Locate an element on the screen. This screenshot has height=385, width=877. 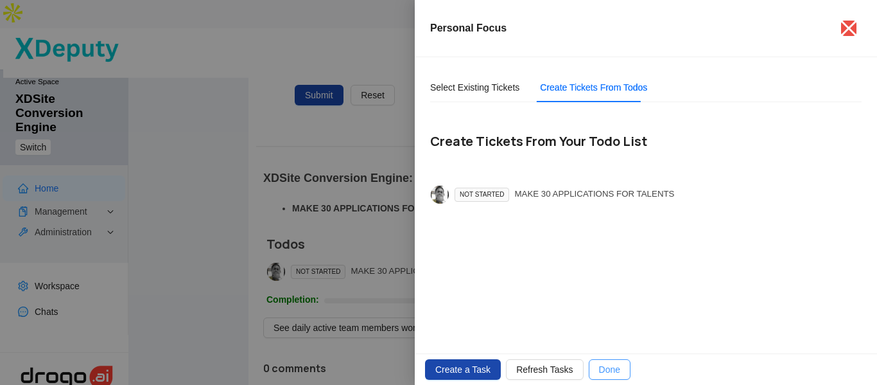
button: Close is located at coordinates (849, 28).